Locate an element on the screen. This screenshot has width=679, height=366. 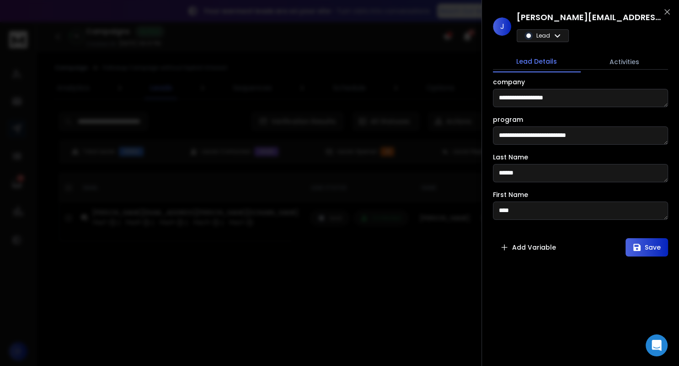
label: First Name is located at coordinates (511, 194).